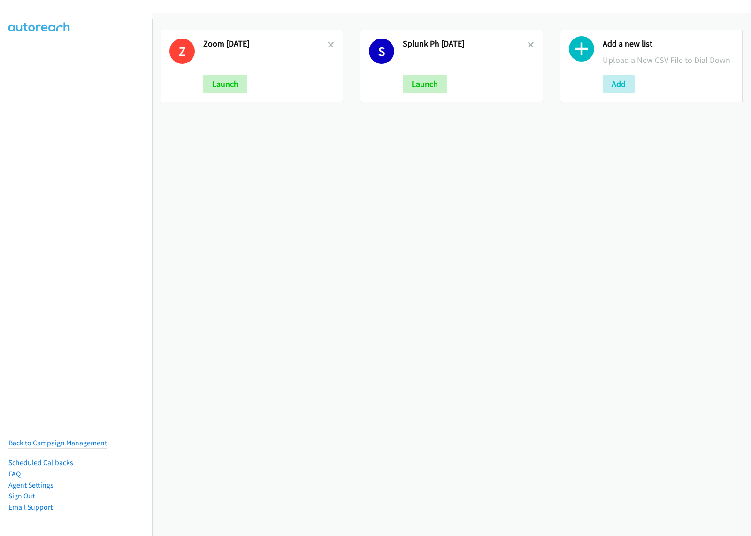 This screenshot has height=536, width=751. What do you see at coordinates (58, 442) in the screenshot?
I see `a: Back to Campaign Management` at bounding box center [58, 442].